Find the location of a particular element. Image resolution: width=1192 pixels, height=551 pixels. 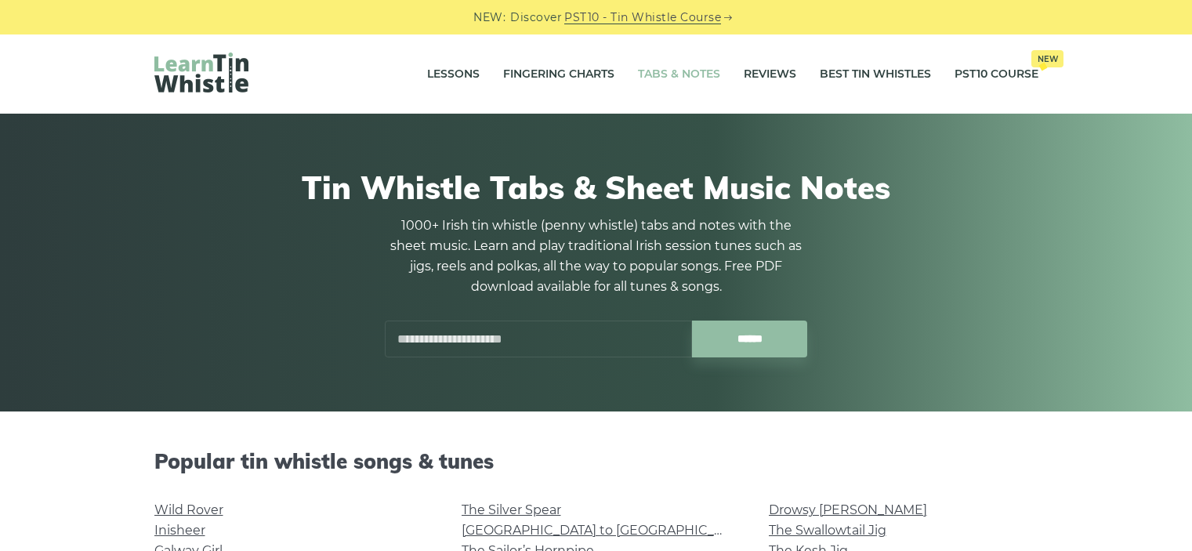

a: Inisheer is located at coordinates (179, 530).